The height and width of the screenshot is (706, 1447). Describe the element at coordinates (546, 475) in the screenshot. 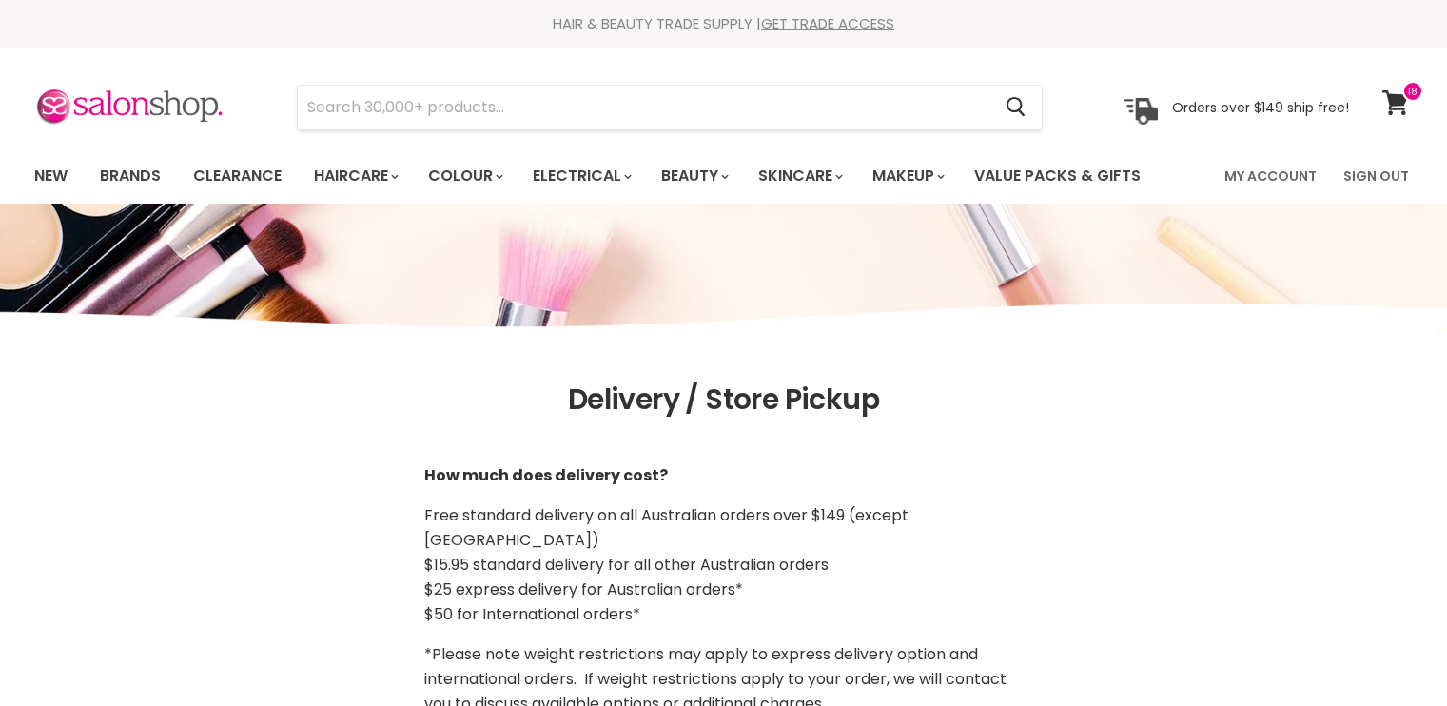

I see `strong: How much does delivery cost?` at that location.